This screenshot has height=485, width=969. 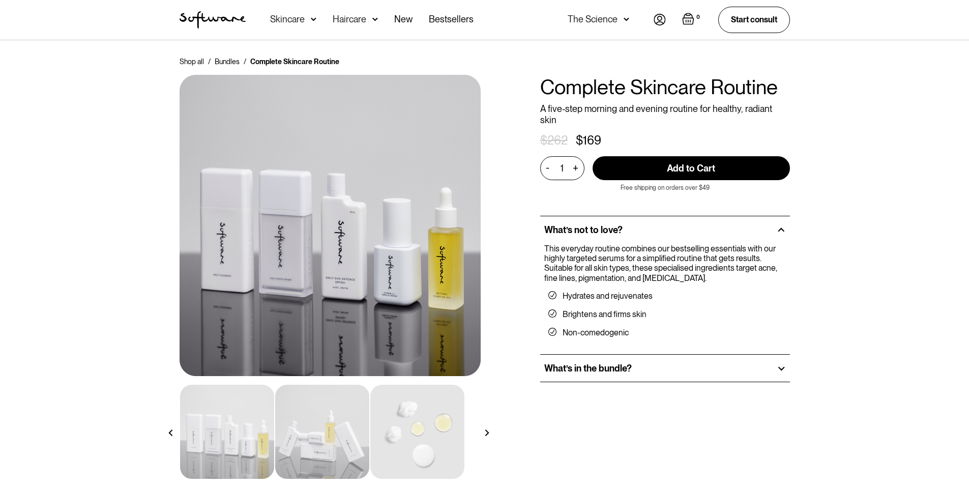 What do you see at coordinates (665, 87) in the screenshot?
I see `h1: Complete Skincare Routine` at bounding box center [665, 87].